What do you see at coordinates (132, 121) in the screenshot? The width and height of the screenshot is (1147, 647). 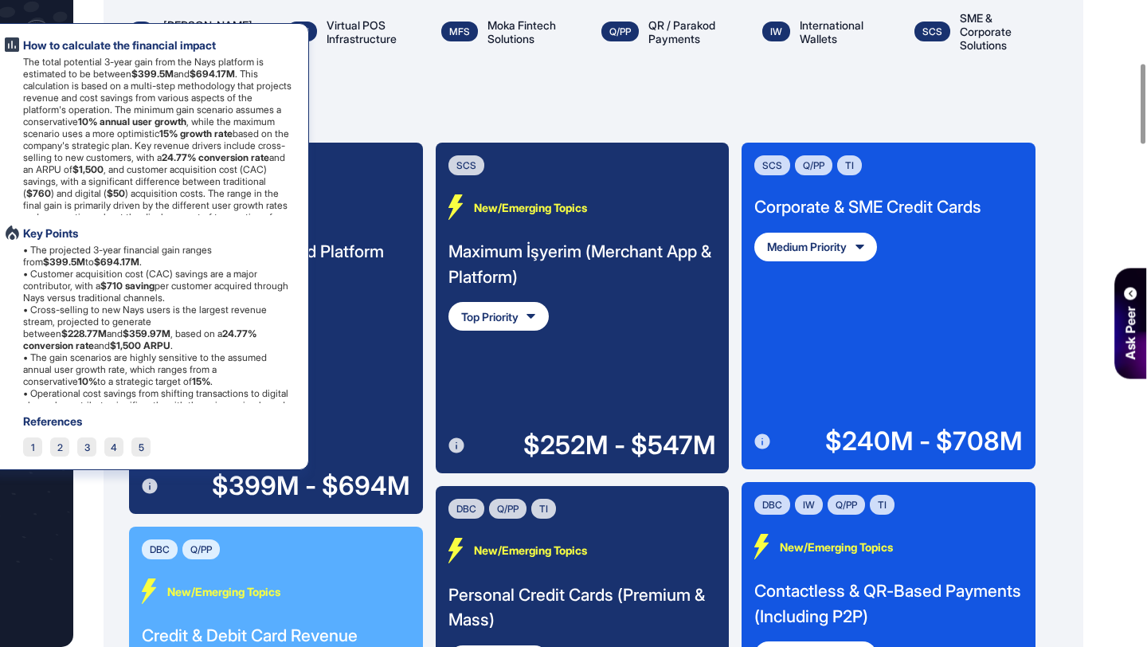 I see `strong: 10% annual user growth` at bounding box center [132, 121].